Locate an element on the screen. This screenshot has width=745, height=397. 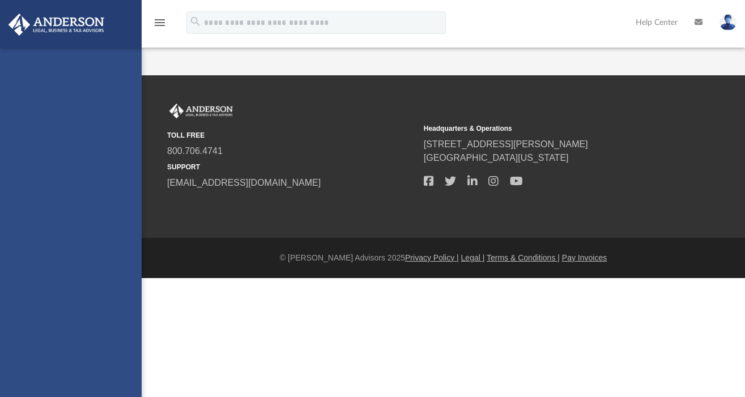
a: Legal | is located at coordinates (473, 258).